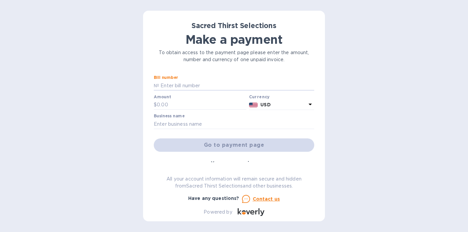 This screenshot has width=468, height=232. I want to click on b: Currency, so click(259, 97).